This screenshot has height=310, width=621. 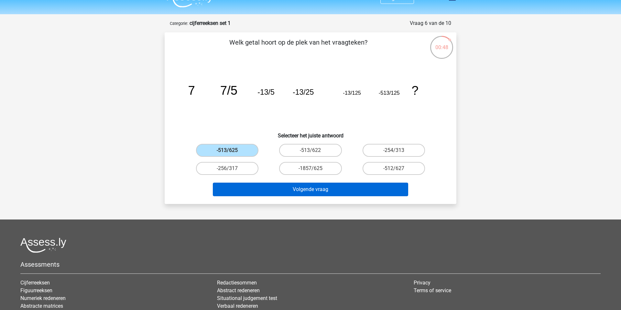 What do you see at coordinates (430, 23) in the screenshot?
I see `div: Vraag 6 van de 10` at bounding box center [430, 23].